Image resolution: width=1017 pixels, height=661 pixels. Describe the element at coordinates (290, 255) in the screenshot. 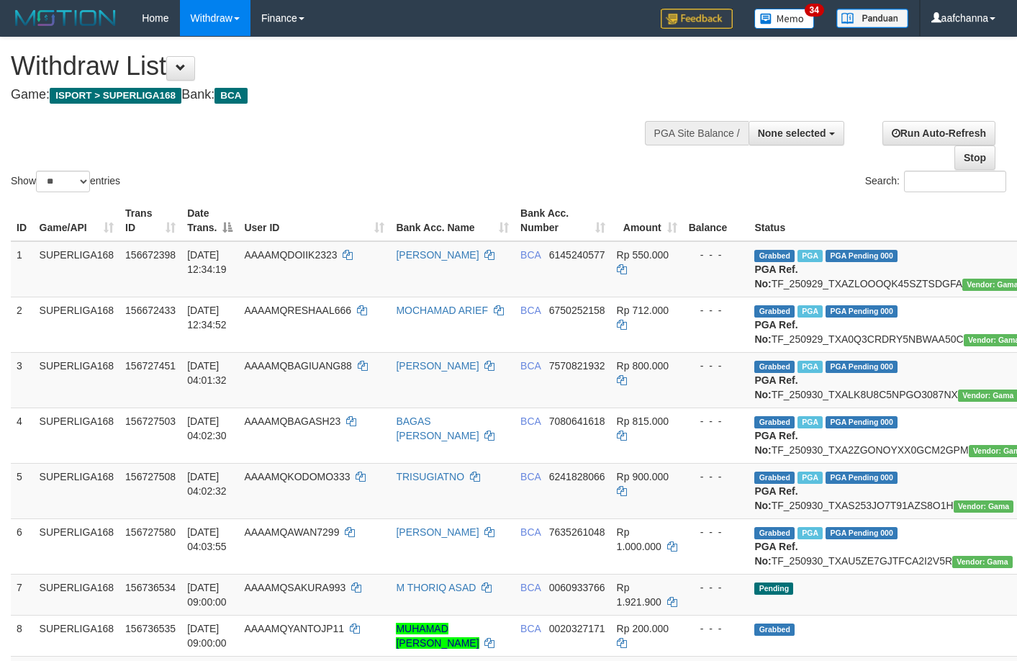

I see `span: AAAAMQDOIIK2323` at that location.